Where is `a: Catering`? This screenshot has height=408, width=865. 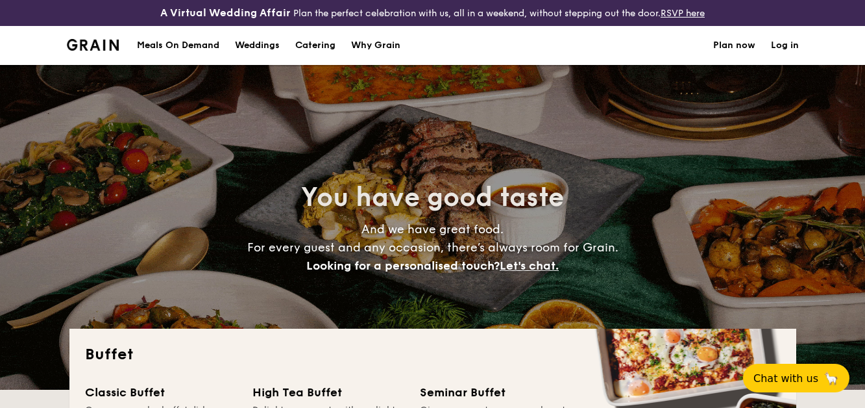 a: Catering is located at coordinates (316, 45).